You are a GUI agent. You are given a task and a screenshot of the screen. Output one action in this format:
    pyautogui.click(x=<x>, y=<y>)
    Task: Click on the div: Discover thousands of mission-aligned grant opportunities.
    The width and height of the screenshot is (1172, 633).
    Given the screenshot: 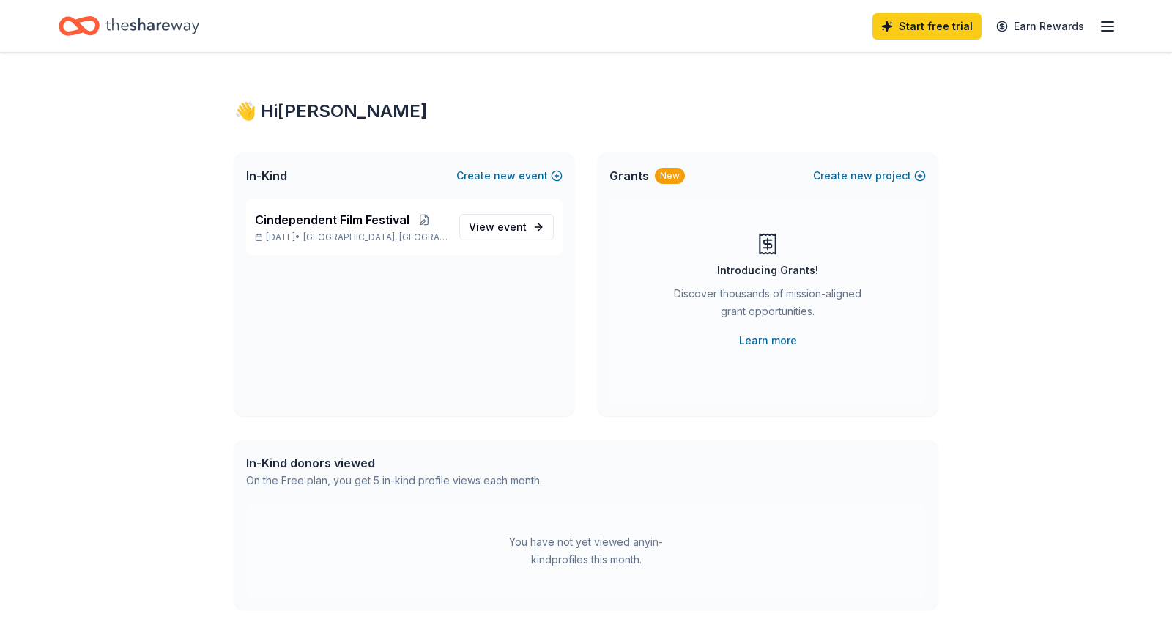 What is the action you would take?
    pyautogui.click(x=768, y=305)
    